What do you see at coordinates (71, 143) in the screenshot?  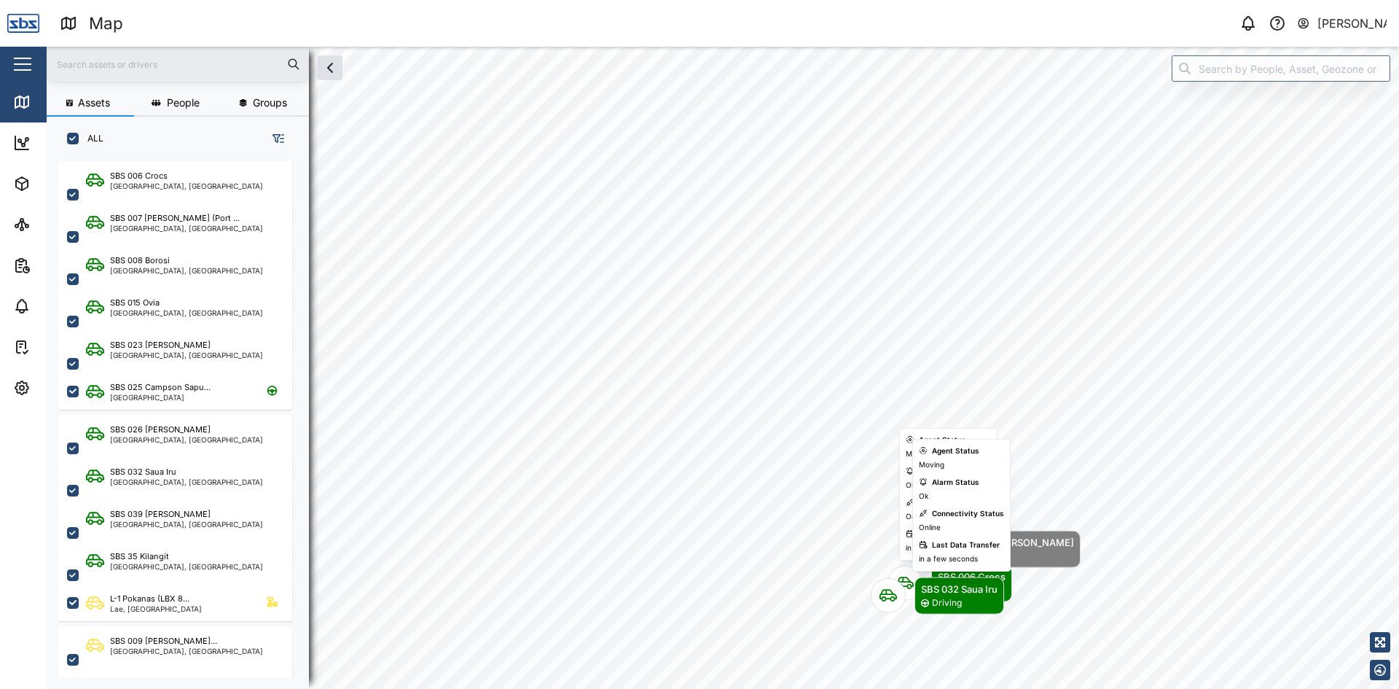 I see `div: Dashboard` at bounding box center [71, 143].